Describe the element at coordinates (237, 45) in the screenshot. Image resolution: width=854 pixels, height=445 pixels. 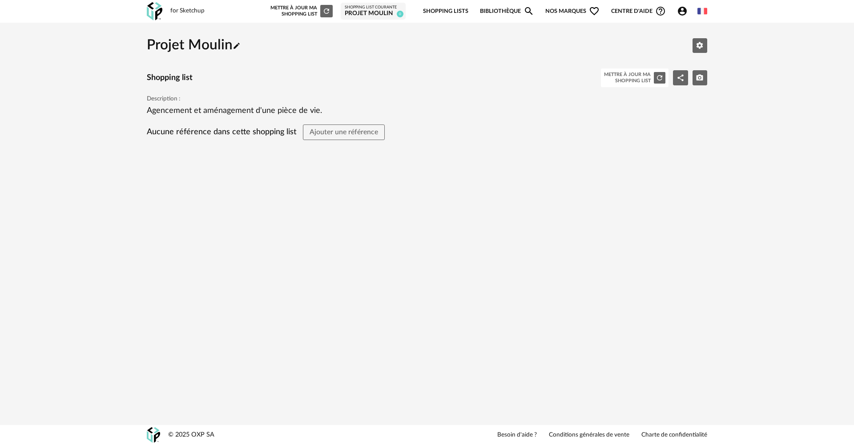
I see `span: Pencil icon` at that location.